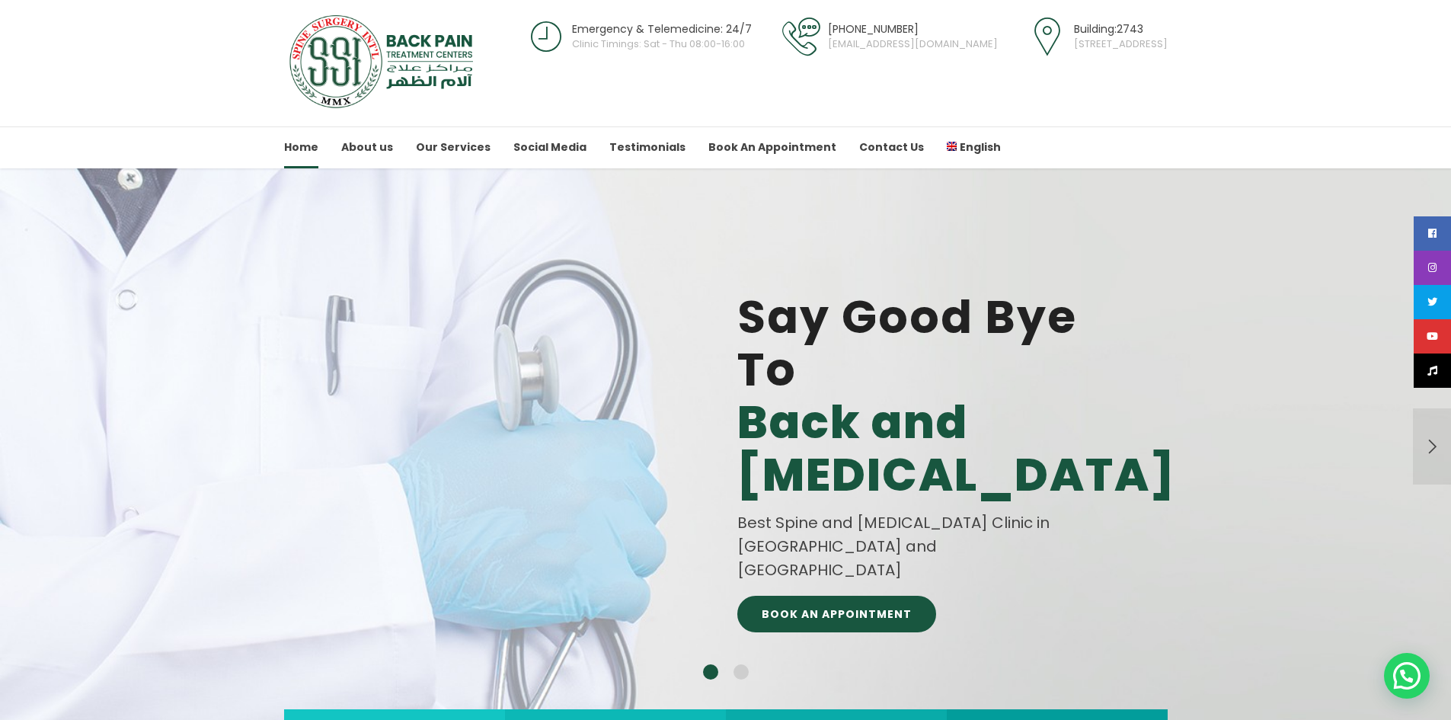 Image resolution: width=1451 pixels, height=720 pixels. Describe the element at coordinates (662, 44) in the screenshot. I see `span: Clinic Timings: Sat - Thu 08:00-16:00` at that location.